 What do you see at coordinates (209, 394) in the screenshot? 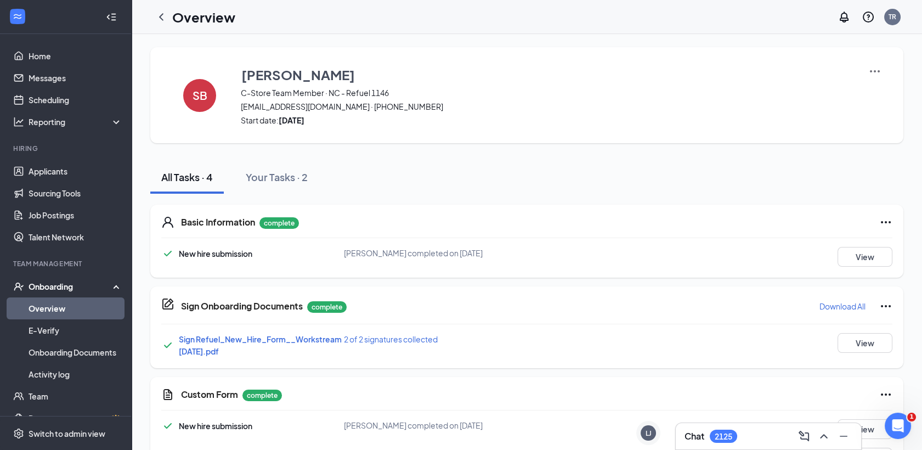
I see `h5: Custom Form` at bounding box center [209, 394].